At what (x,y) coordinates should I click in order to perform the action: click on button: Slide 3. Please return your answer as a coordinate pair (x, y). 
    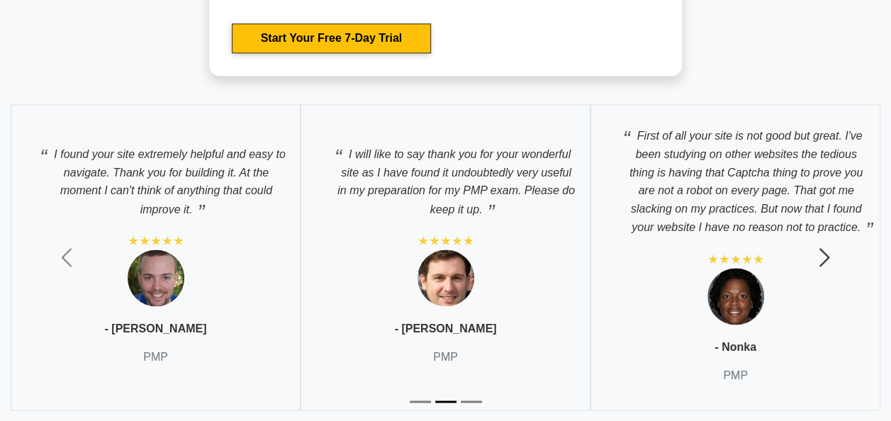
    Looking at the image, I should click on (472, 401).